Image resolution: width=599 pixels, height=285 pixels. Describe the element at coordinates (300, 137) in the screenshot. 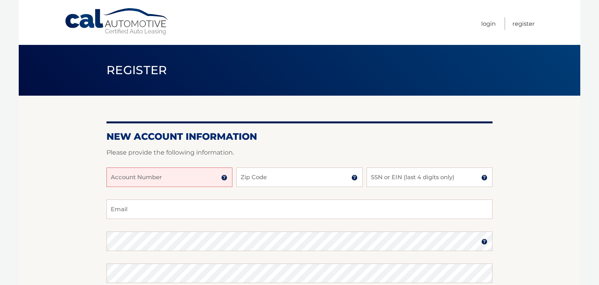

I see `h2: New Account Information` at that location.